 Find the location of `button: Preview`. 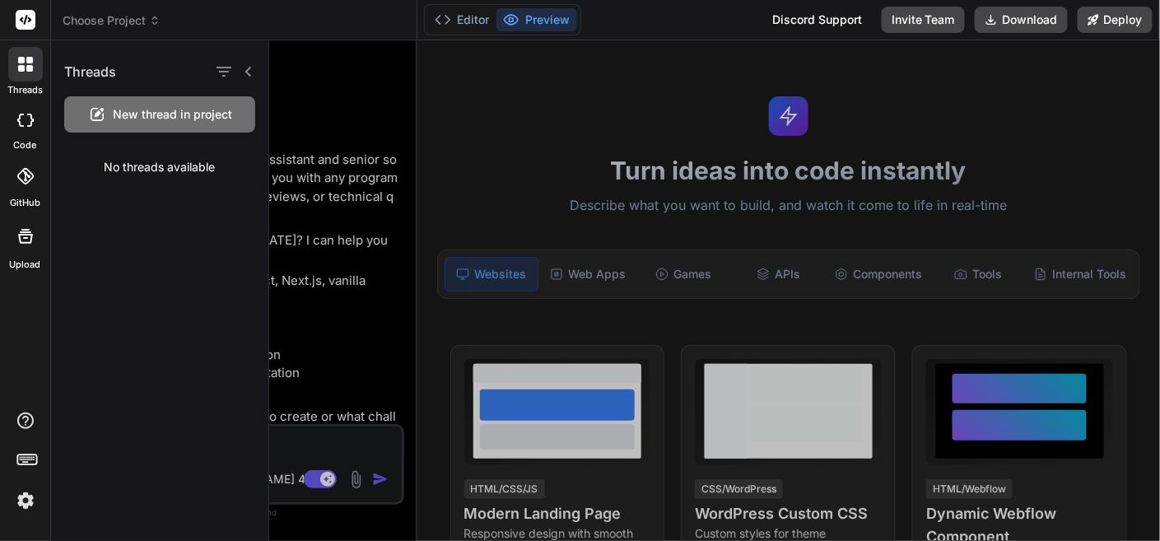

button: Preview is located at coordinates (537, 20).